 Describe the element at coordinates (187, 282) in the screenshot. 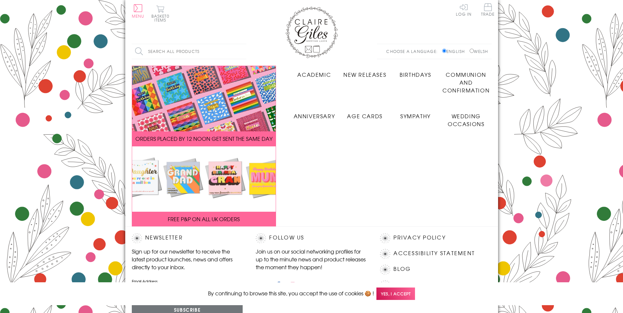

I see `label: Email Address` at that location.